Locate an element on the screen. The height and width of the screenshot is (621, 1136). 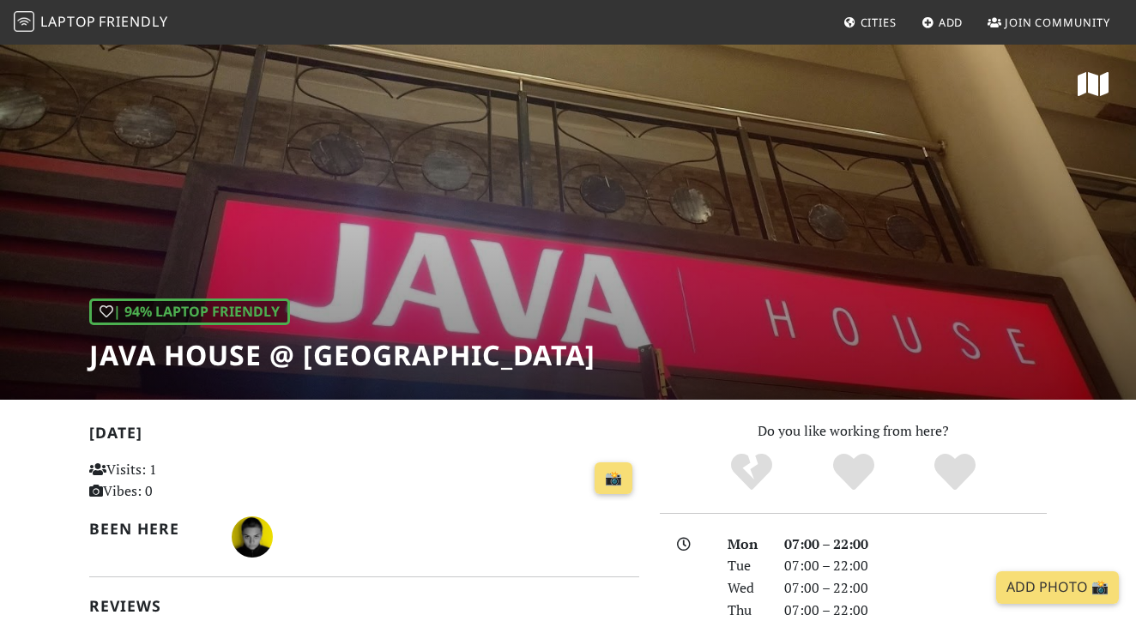
img: LaptopFriendly is located at coordinates (24, 21).